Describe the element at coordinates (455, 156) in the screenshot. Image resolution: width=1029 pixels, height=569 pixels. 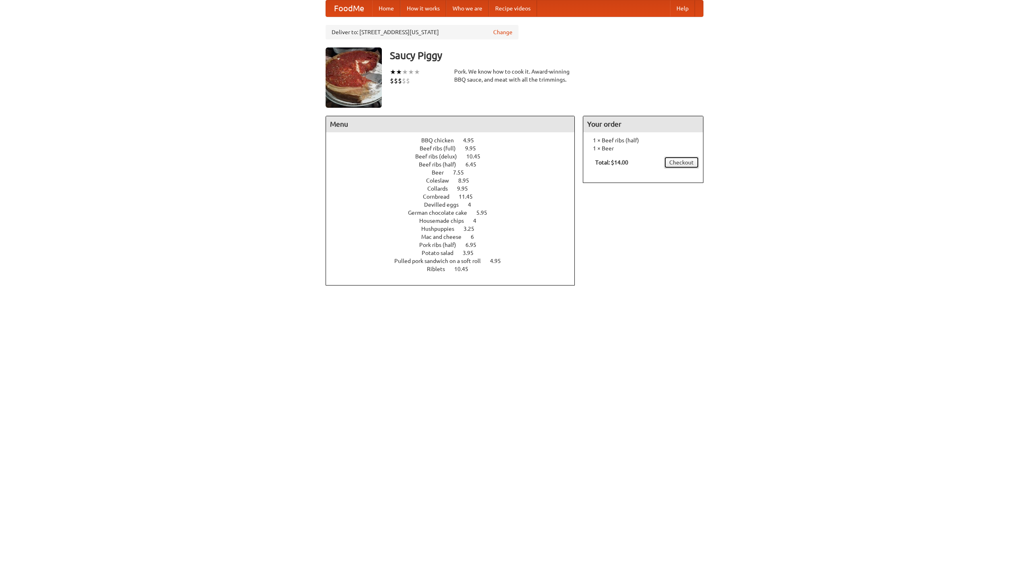
I see `a: Beef ribs (delux) 10.45` at that location.